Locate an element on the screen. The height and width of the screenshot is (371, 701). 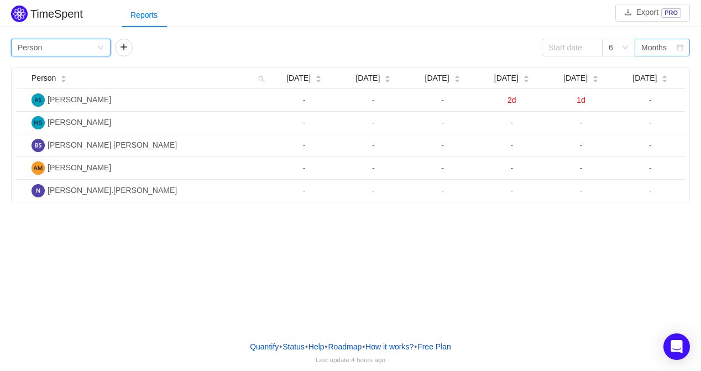
div: Open Intercom Messenger is located at coordinates (676, 347).